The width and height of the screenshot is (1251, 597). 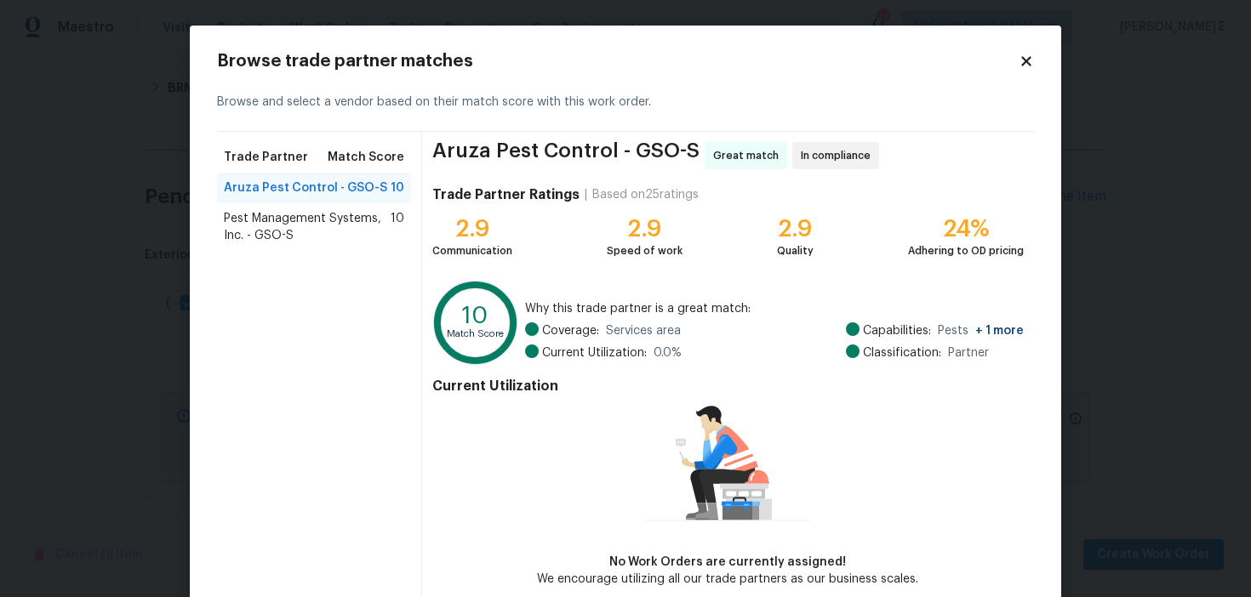 What do you see at coordinates (643, 331) in the screenshot?
I see `span: Services area` at bounding box center [643, 331].